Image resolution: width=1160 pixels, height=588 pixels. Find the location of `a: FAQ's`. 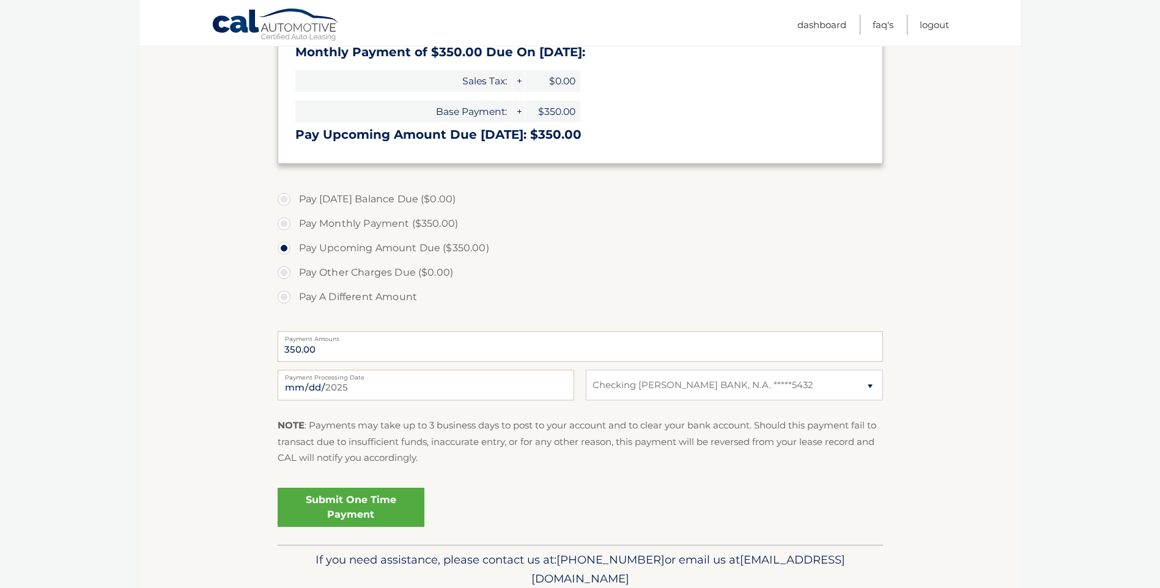

a: FAQ's is located at coordinates (883, 24).